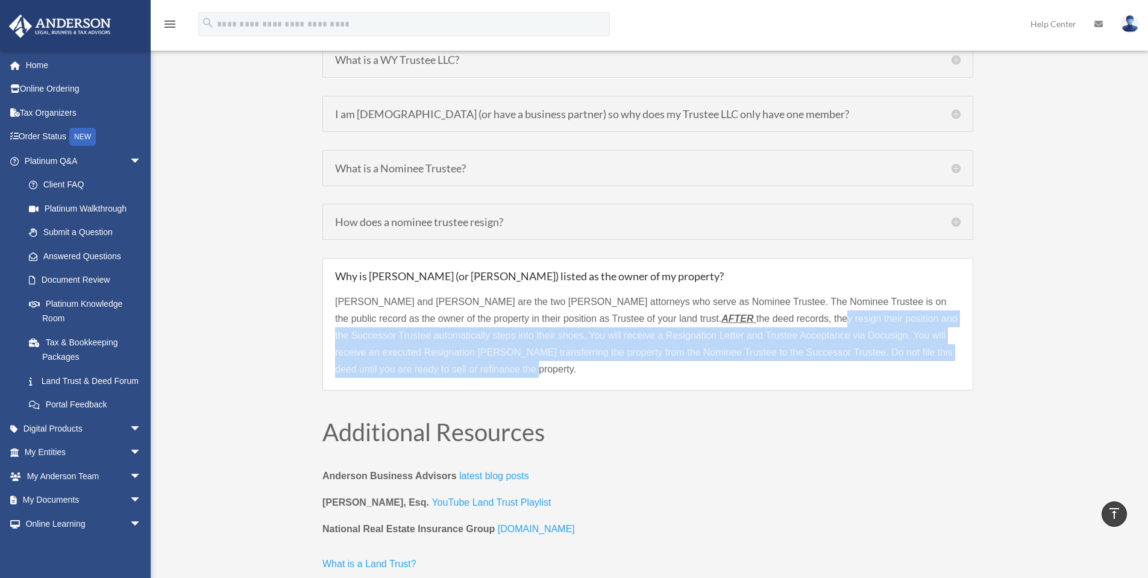 The width and height of the screenshot is (1148, 578). Describe the element at coordinates (84, 161) in the screenshot. I see `a: Platinum Q&Aarrow_drop_down` at that location.